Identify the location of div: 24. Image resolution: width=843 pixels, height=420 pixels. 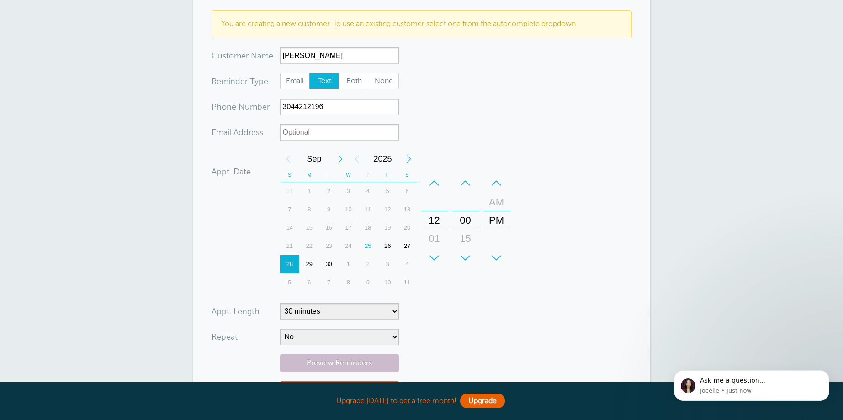
(348, 246).